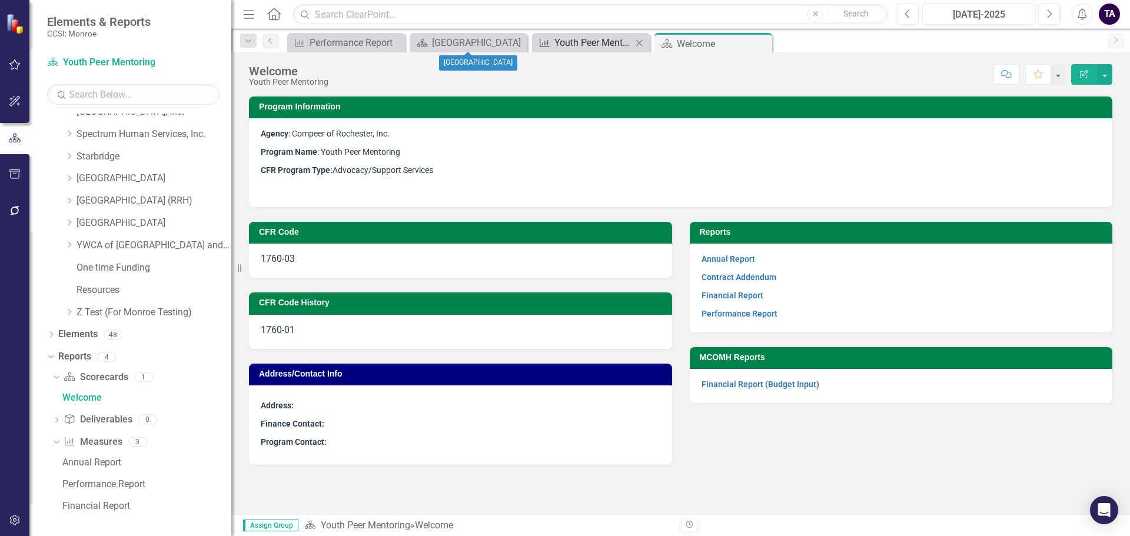 This screenshot has height=536, width=1130. I want to click on h3: Program Information, so click(683, 107).